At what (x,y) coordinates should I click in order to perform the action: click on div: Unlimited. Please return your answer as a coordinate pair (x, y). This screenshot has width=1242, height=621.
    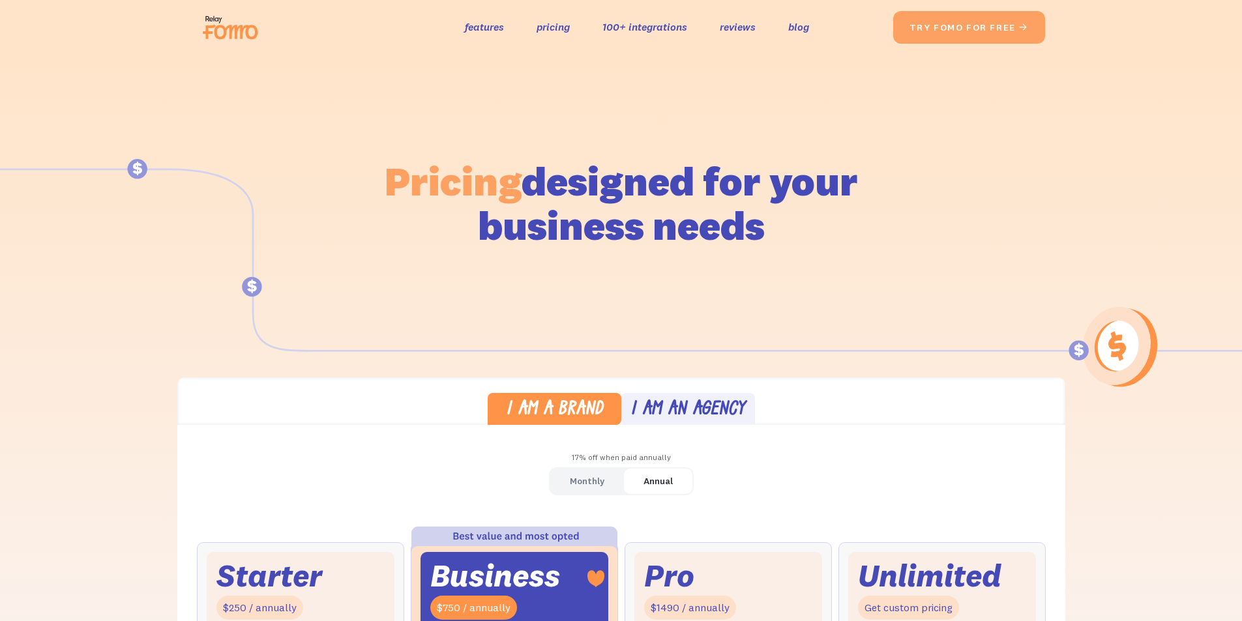
    Looking at the image, I should click on (930, 576).